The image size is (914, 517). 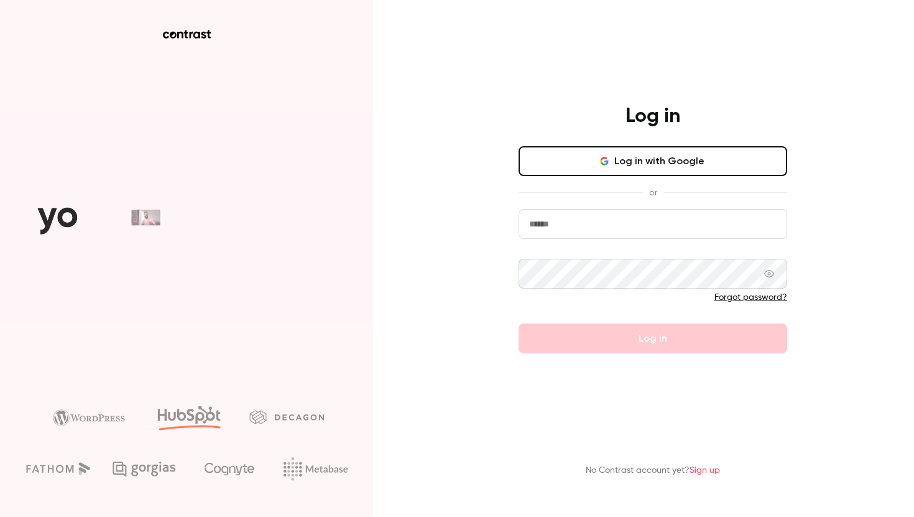 What do you see at coordinates (653, 470) in the screenshot?
I see `p: No Contrast account yet?` at bounding box center [653, 470].